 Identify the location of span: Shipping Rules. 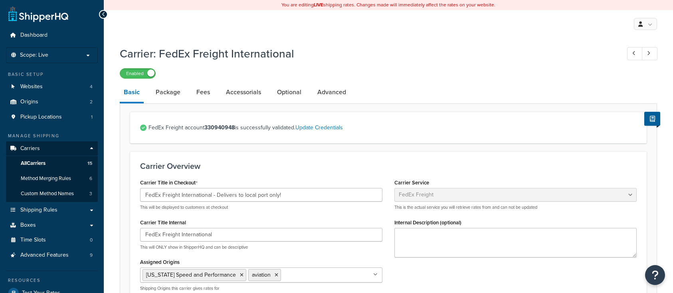
(39, 210).